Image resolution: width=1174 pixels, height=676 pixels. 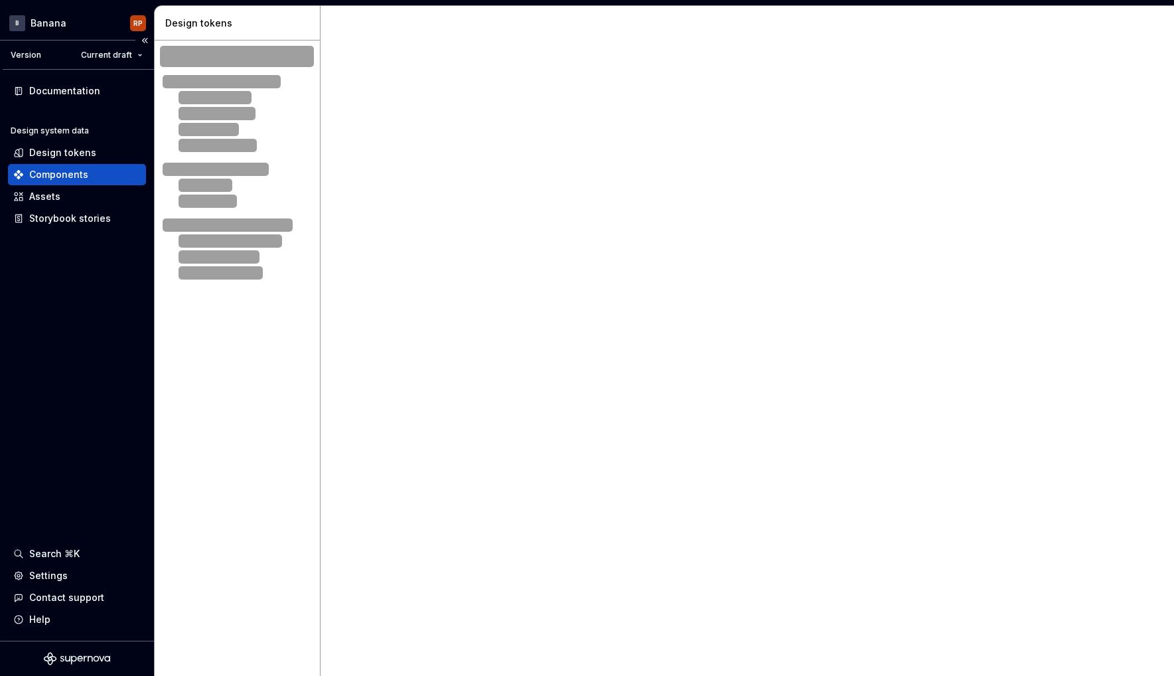 What do you see at coordinates (48, 23) in the screenshot?
I see `div: Banana` at bounding box center [48, 23].